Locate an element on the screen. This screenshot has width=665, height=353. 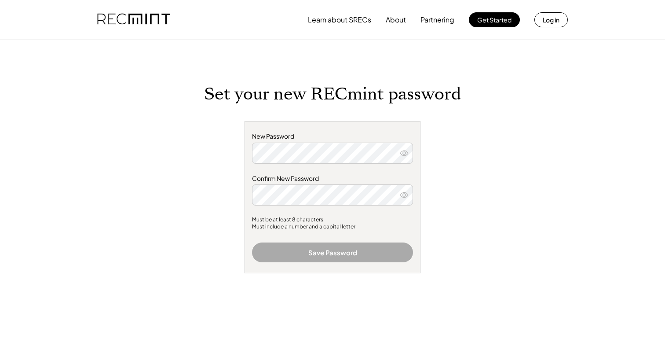
button: Log in is located at coordinates (551, 20).